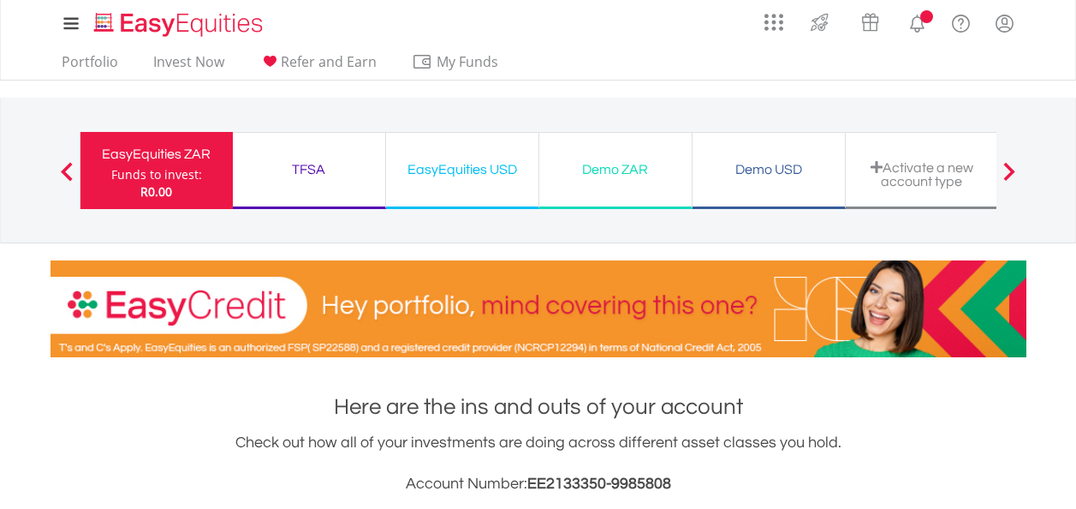 The image size is (1076, 509). Describe the element at coordinates (329, 62) in the screenshot. I see `span: Refer and Earn` at that location.